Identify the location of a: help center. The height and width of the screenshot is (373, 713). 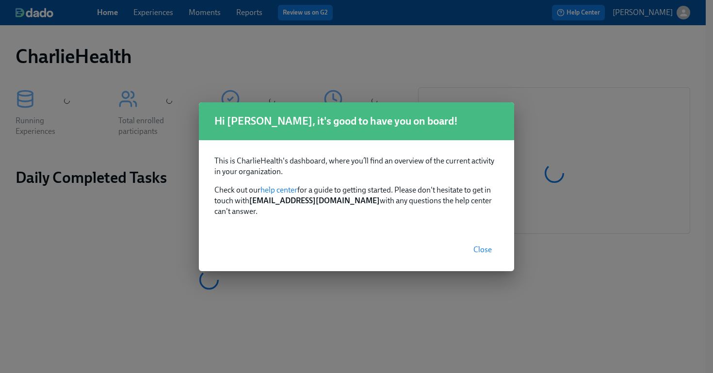
(279, 190).